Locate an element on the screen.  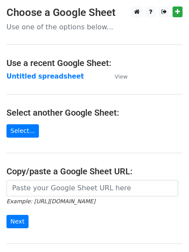
h4: Use a recent Google Sheet: is located at coordinates (94, 63).